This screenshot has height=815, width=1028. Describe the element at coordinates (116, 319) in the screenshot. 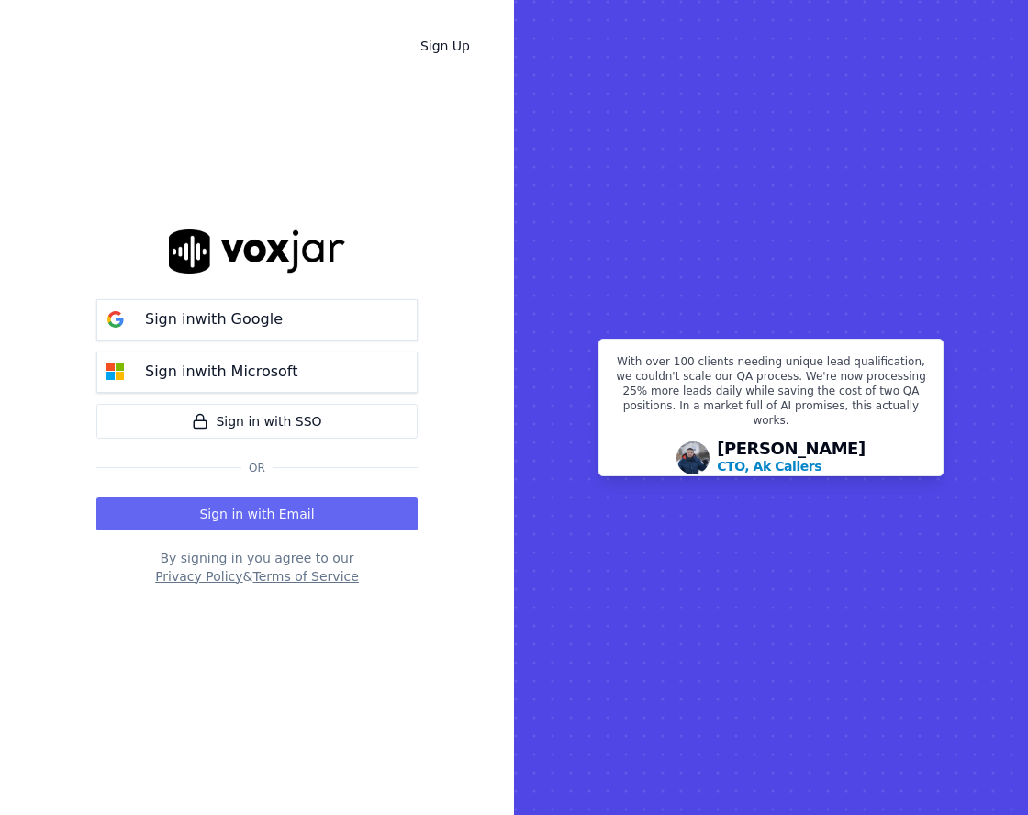

I see `img: google Sign in button` at that location.